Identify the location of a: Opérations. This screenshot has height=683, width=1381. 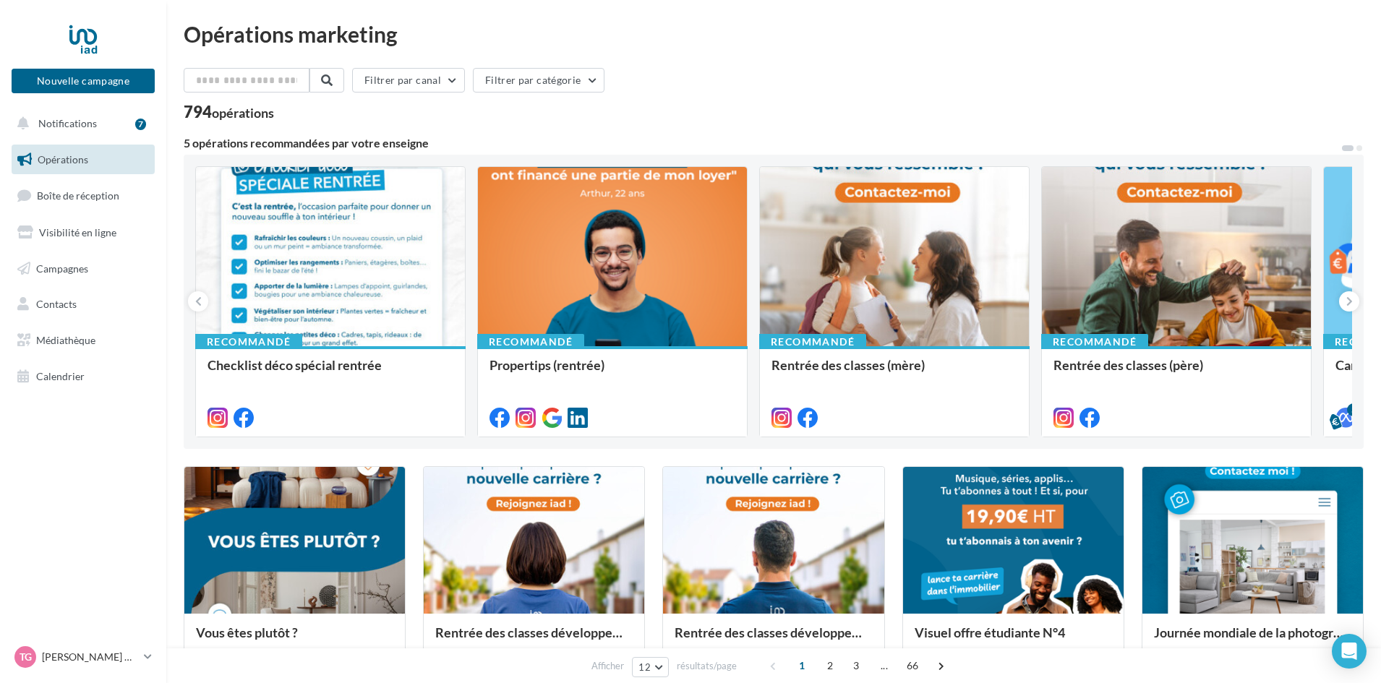
(83, 160).